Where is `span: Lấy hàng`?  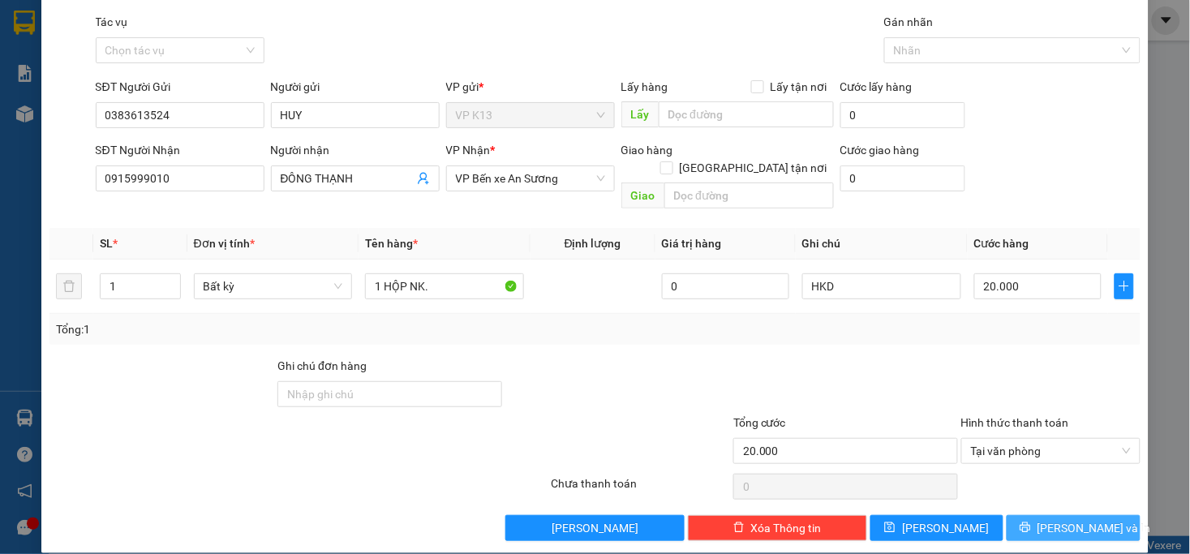 span: Lấy hàng is located at coordinates (645, 87).